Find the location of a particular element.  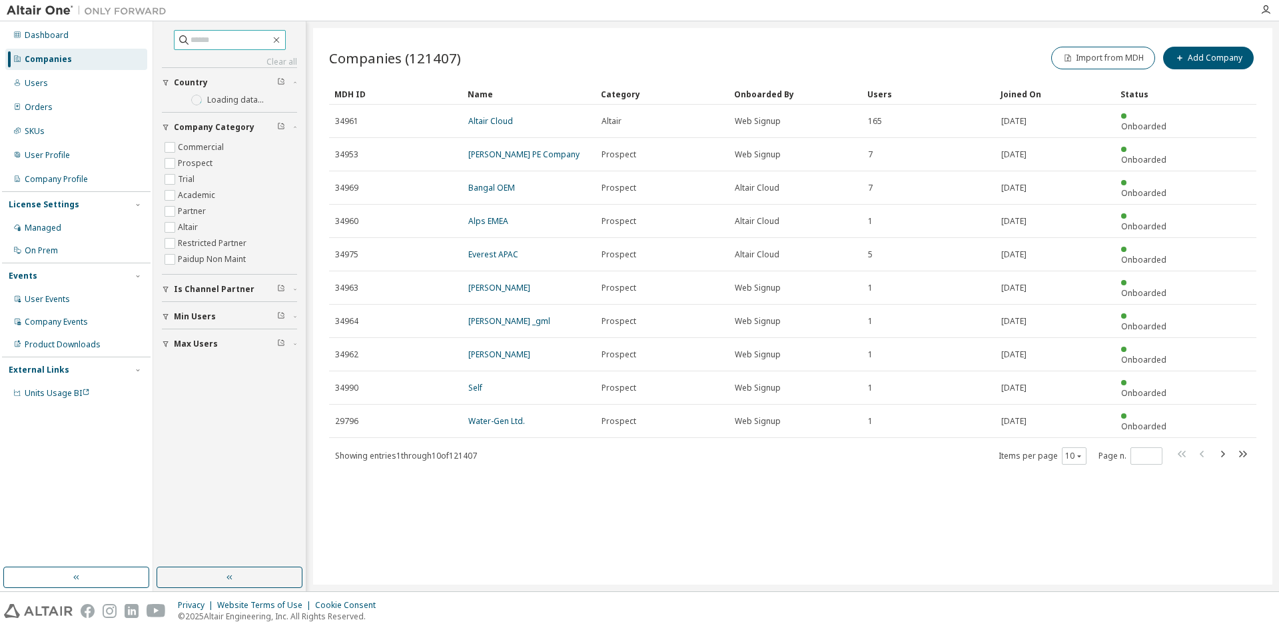

div: License Settings is located at coordinates (44, 205).